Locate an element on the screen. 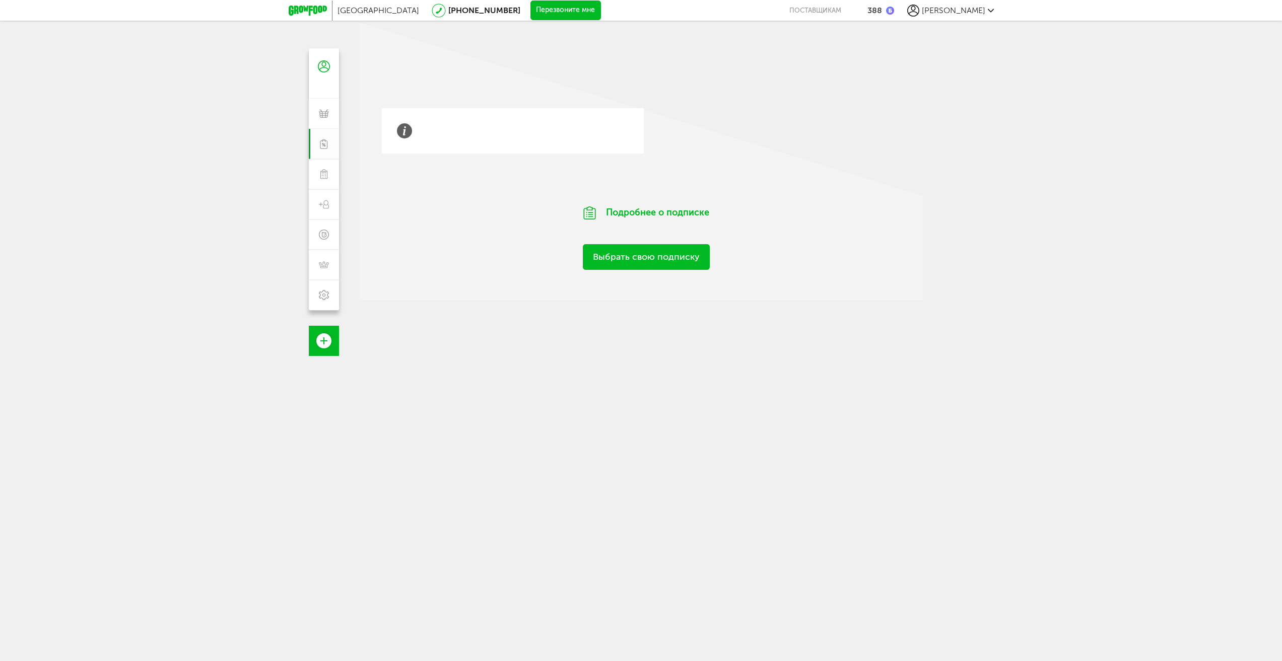  img: info-grey.b4c3b60.svg is located at coordinates (404, 131).